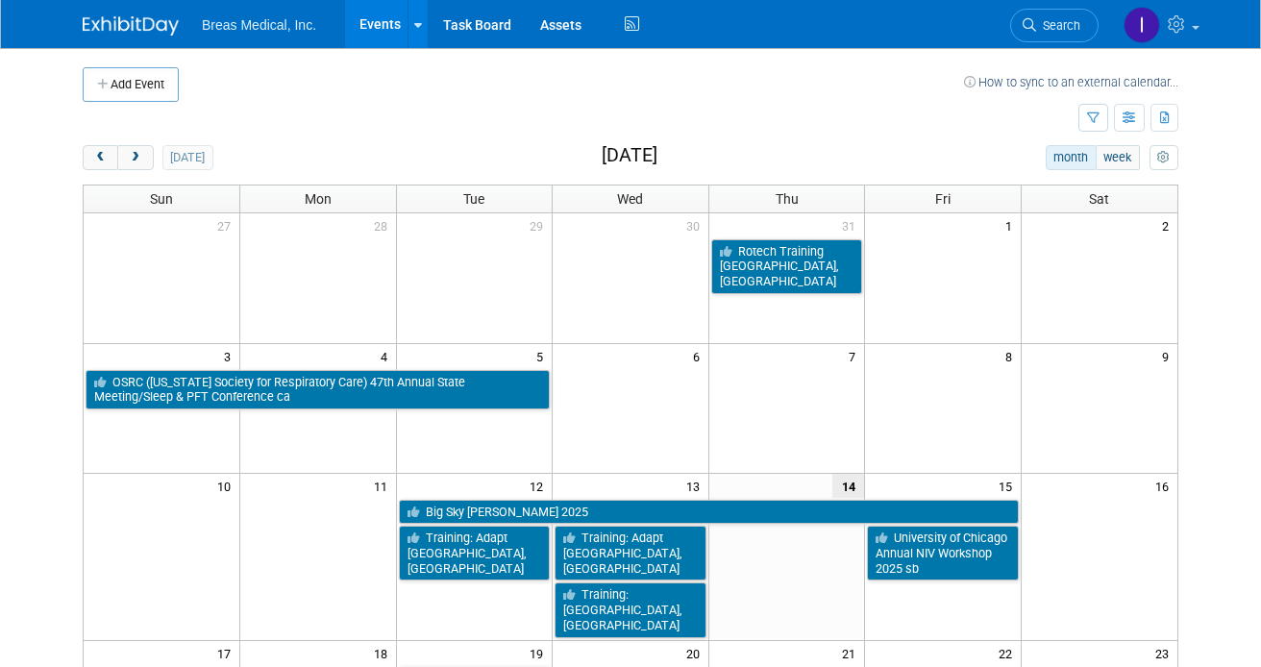 The image size is (1261, 667). Describe the element at coordinates (1164, 158) in the screenshot. I see `button: myCustomButton` at that location.